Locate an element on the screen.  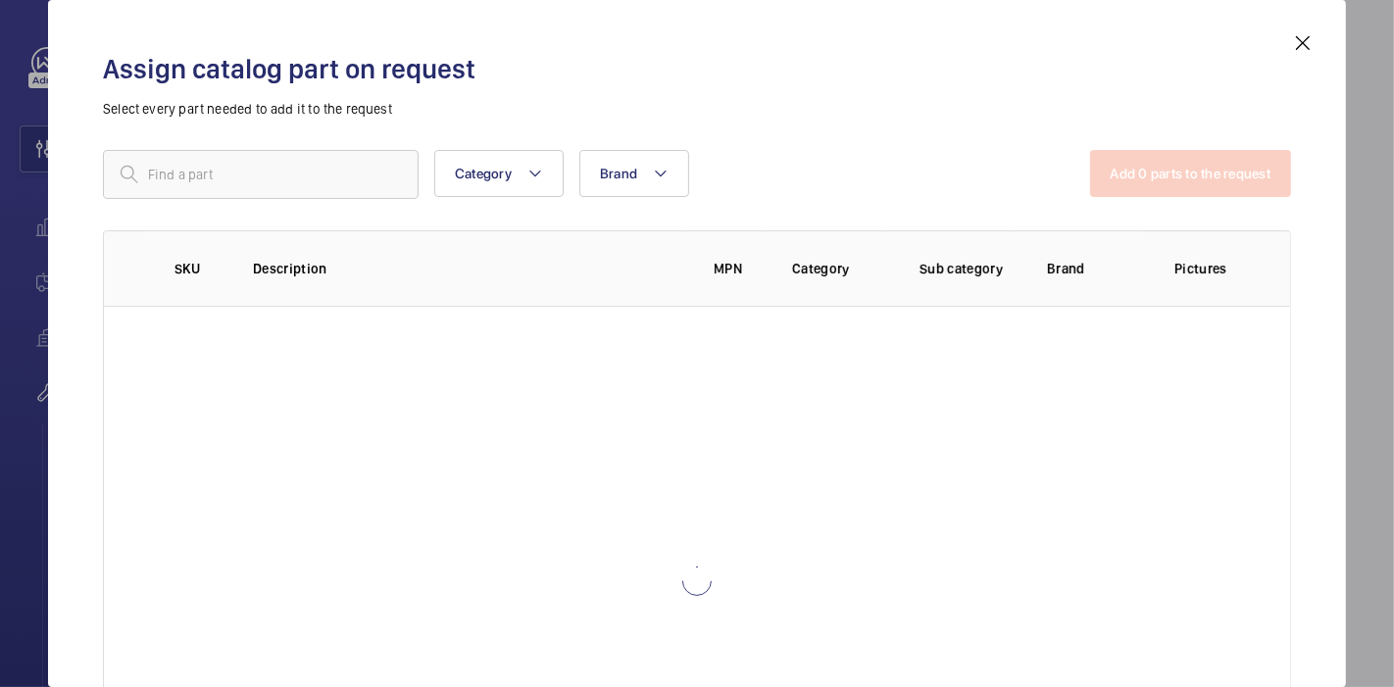
p: Select every part needed to add it to the request is located at coordinates (697, 109).